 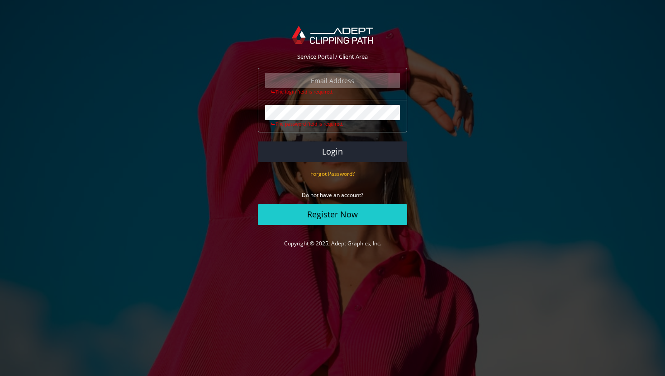 I want to click on small: Forgot Password?, so click(x=332, y=174).